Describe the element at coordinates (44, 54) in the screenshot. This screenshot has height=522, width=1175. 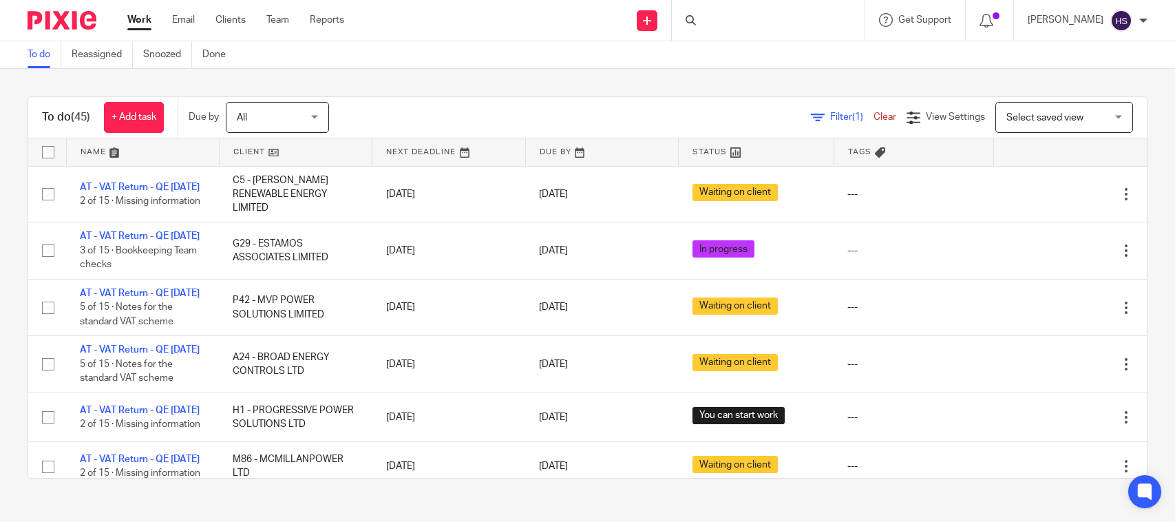
I see `a: To do` at that location.